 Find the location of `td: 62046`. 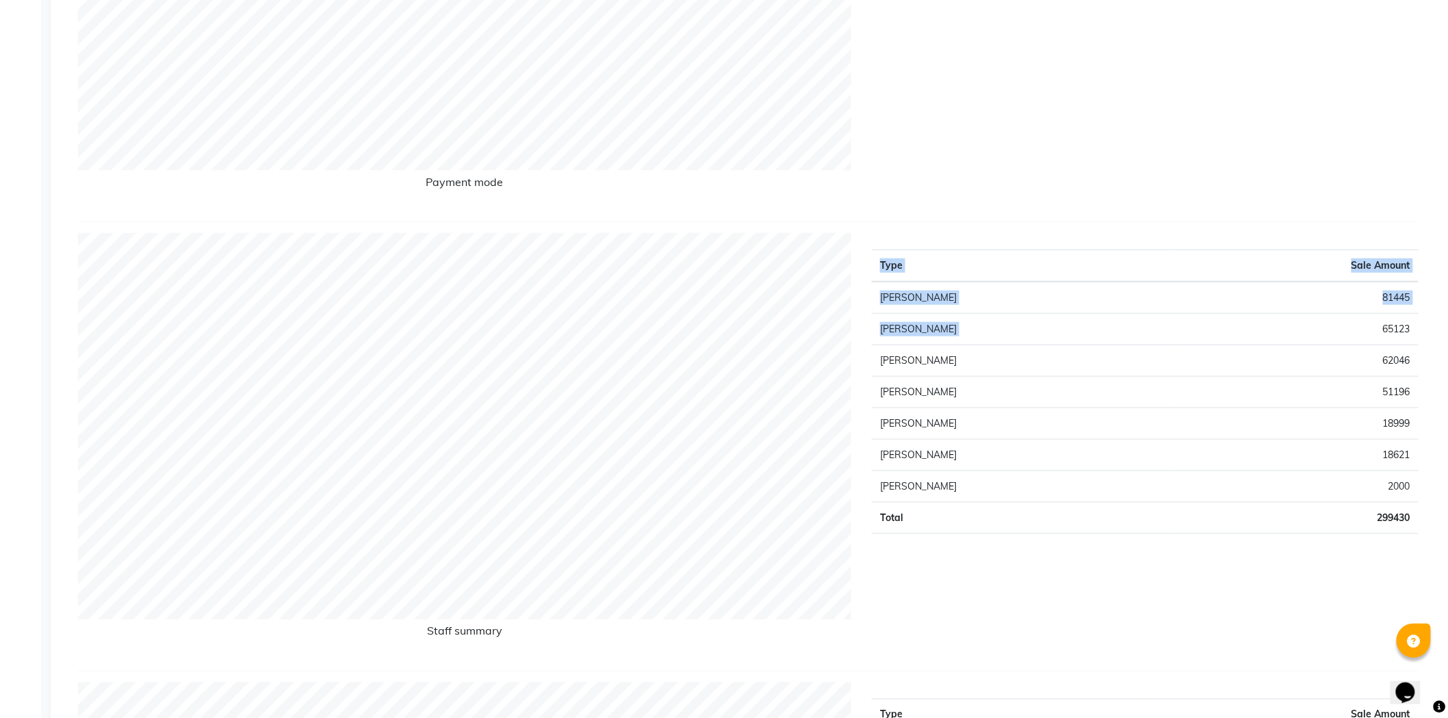

td: 62046 is located at coordinates (1296, 361).